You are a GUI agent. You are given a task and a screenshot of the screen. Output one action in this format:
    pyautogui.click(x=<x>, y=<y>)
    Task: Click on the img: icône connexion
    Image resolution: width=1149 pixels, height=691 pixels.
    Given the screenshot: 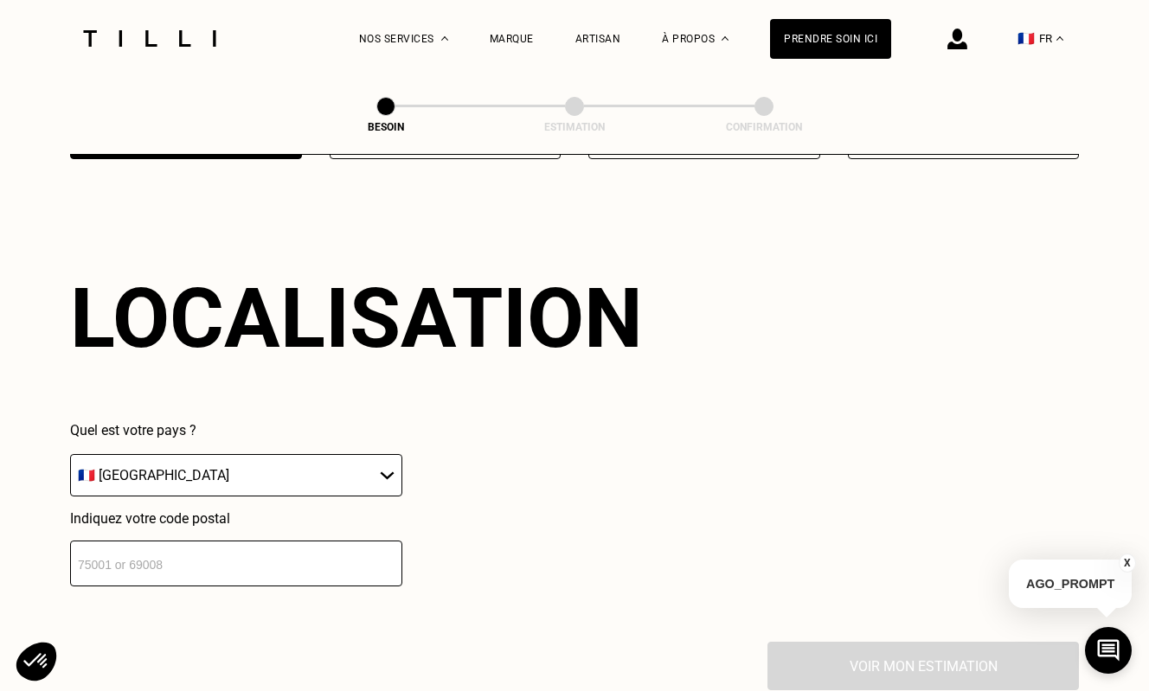 What is the action you would take?
    pyautogui.click(x=957, y=39)
    